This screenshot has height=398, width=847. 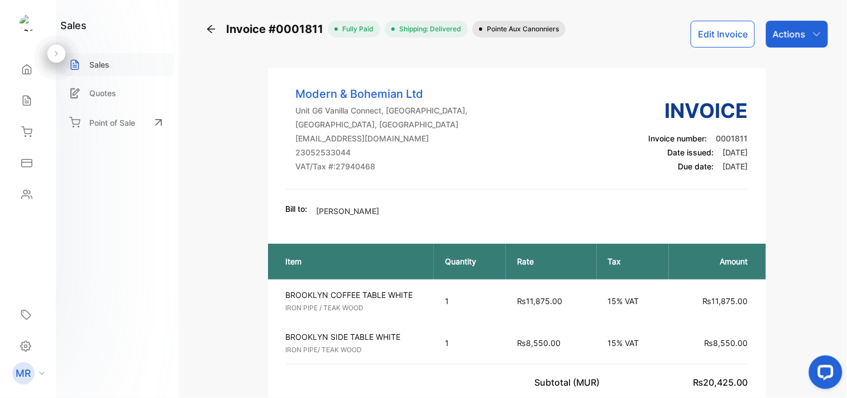 I want to click on span: Date issued:, so click(x=691, y=152).